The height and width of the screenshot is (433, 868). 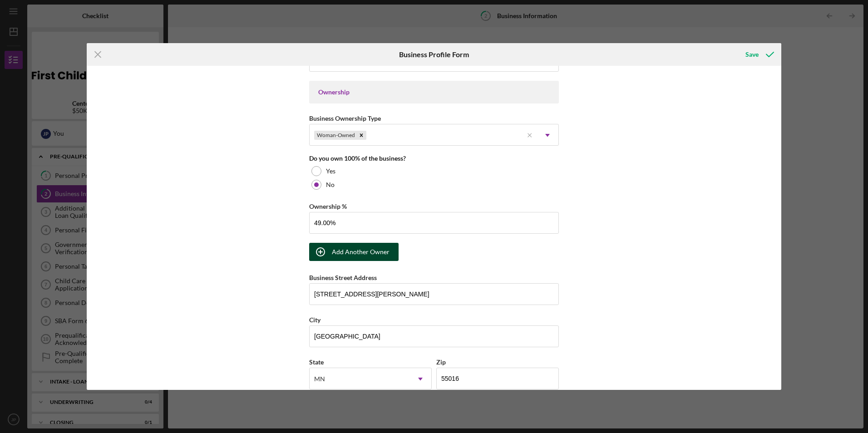 I want to click on button: Save, so click(x=759, y=55).